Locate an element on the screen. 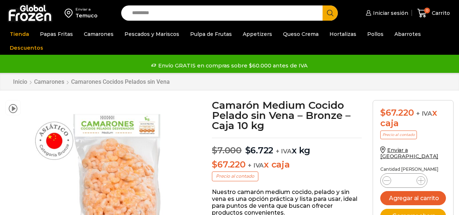 The image size is (459, 215). button: Search button is located at coordinates (330, 13).